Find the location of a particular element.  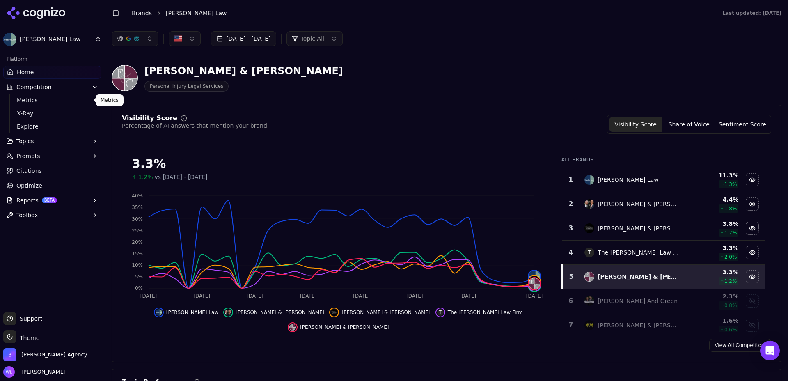

button: Show berger and green data is located at coordinates (752, 301).